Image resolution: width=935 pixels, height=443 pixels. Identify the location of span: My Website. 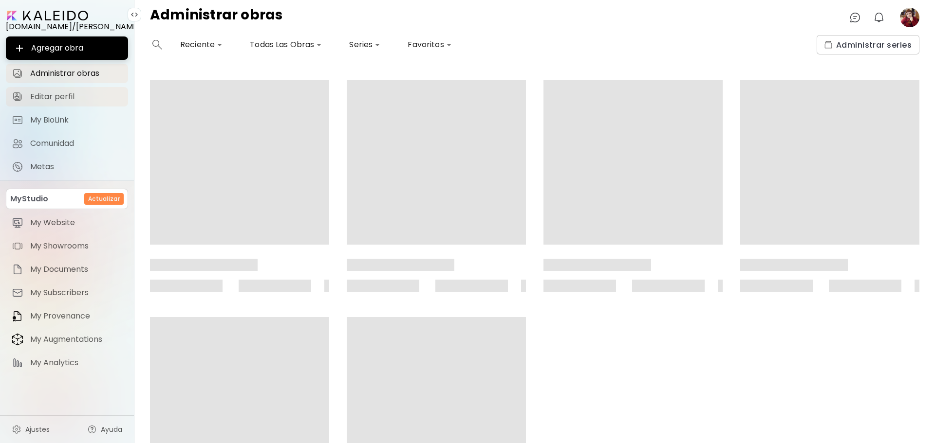
(76, 223).